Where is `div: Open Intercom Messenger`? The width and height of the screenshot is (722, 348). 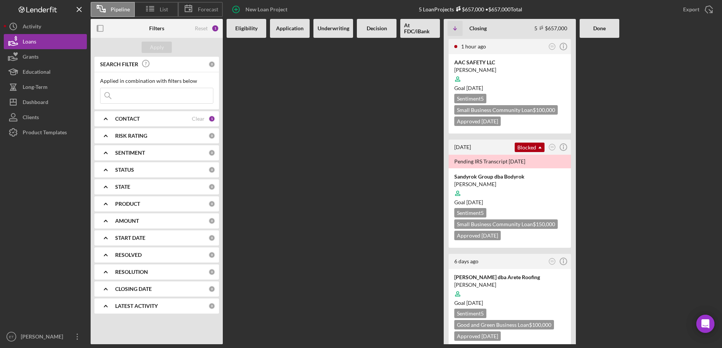 div: Open Intercom Messenger is located at coordinates (706, 323).